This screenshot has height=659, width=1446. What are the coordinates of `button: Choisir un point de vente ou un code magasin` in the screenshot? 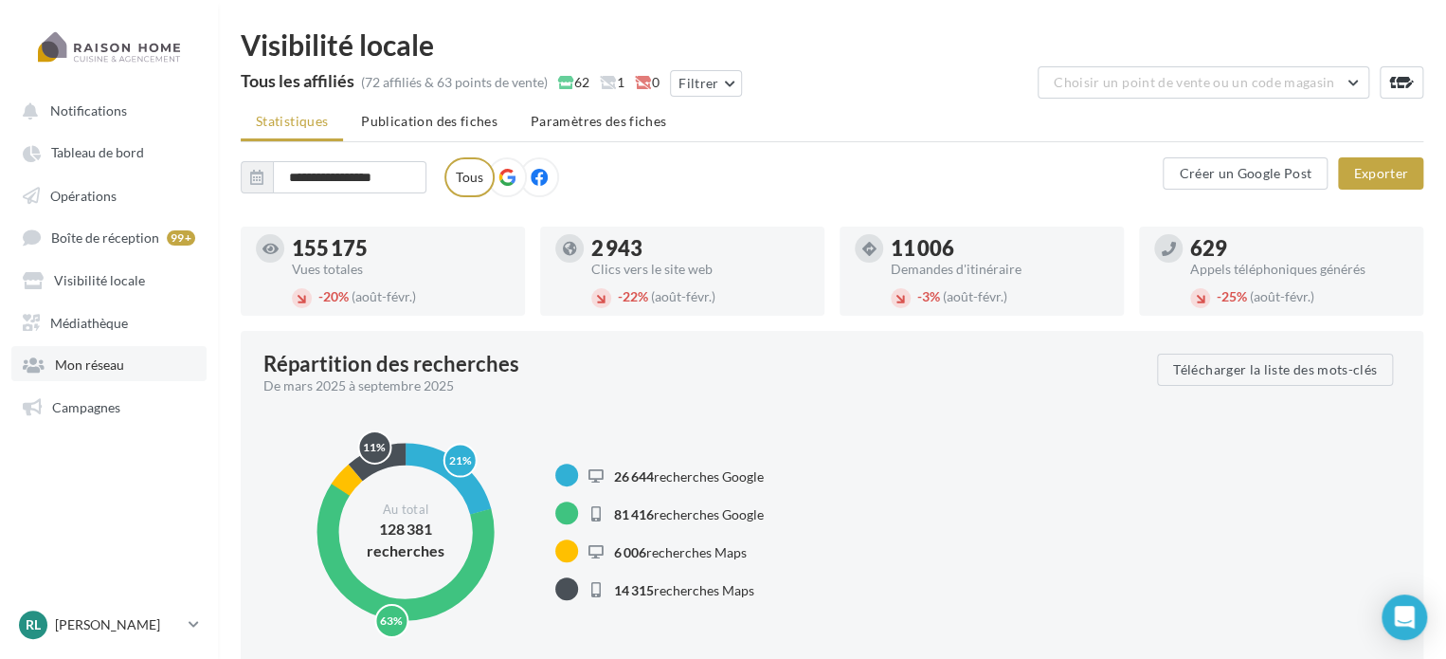 It's located at (1204, 82).